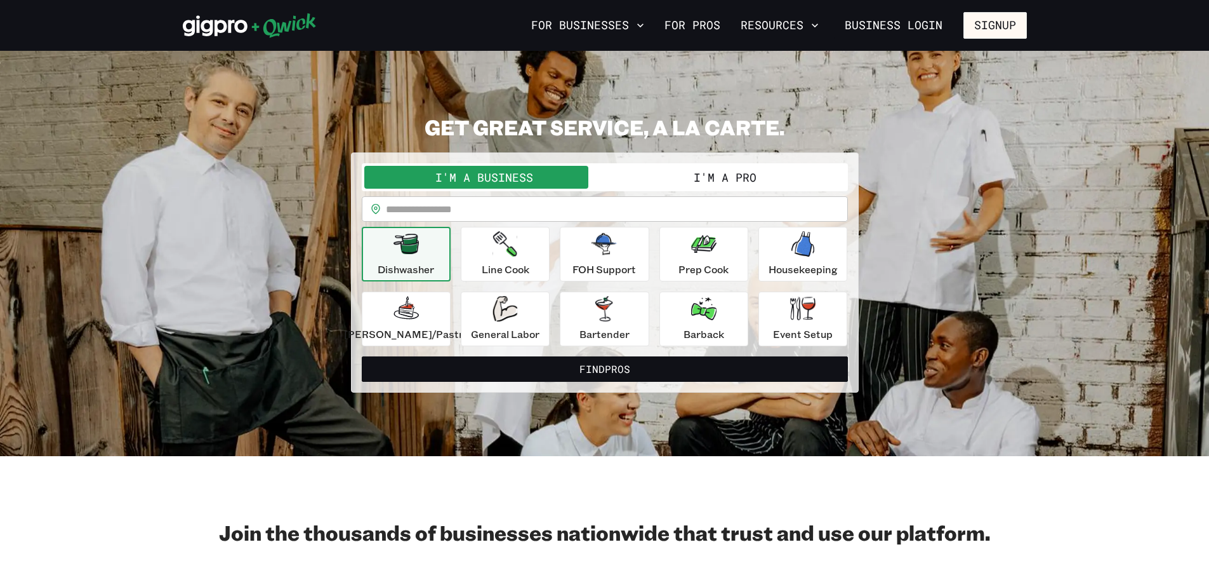 The image size is (1209, 575). Describe the element at coordinates (894, 25) in the screenshot. I see `a: Business Login` at that location.